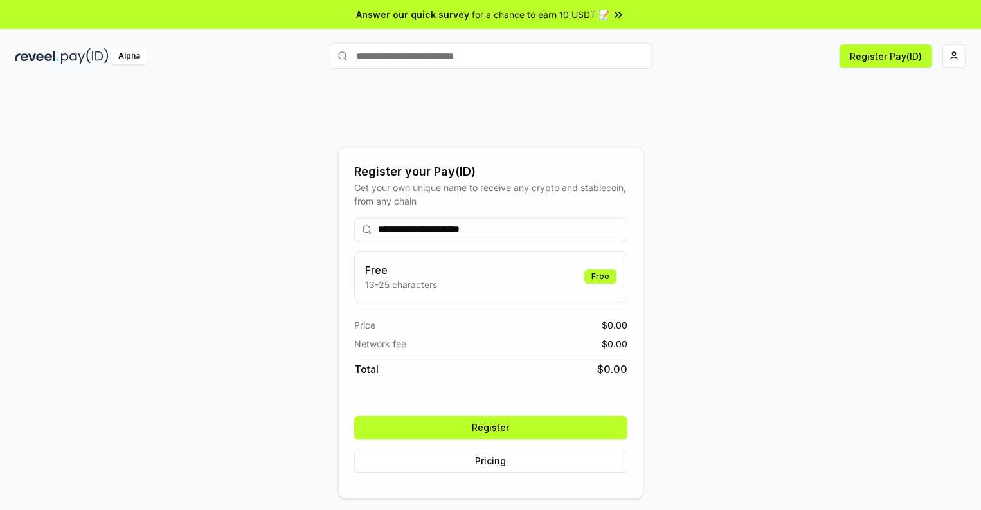 This screenshot has width=981, height=510. I want to click on button: Register, so click(490, 427).